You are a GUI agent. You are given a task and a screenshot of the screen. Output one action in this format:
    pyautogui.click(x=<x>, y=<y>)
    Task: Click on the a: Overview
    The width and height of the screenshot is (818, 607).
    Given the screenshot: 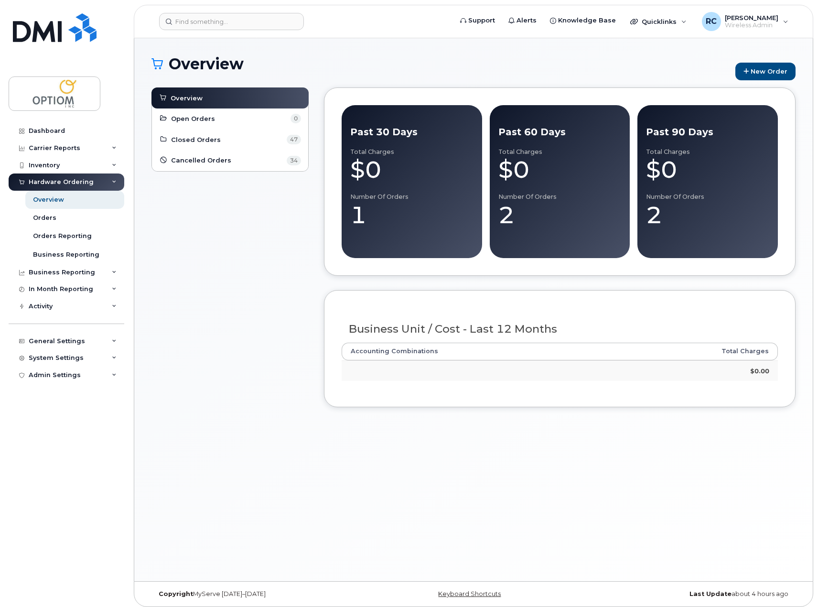 What is the action you would take?
    pyautogui.click(x=230, y=98)
    